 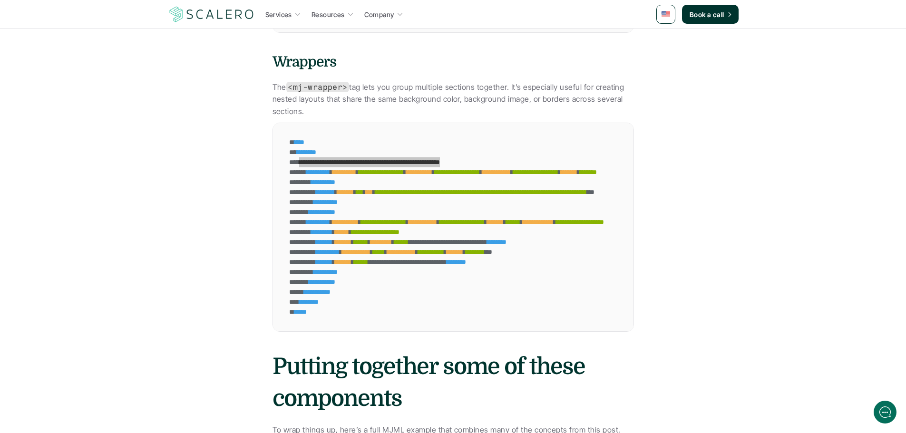 I want to click on p: Services, so click(x=279, y=14).